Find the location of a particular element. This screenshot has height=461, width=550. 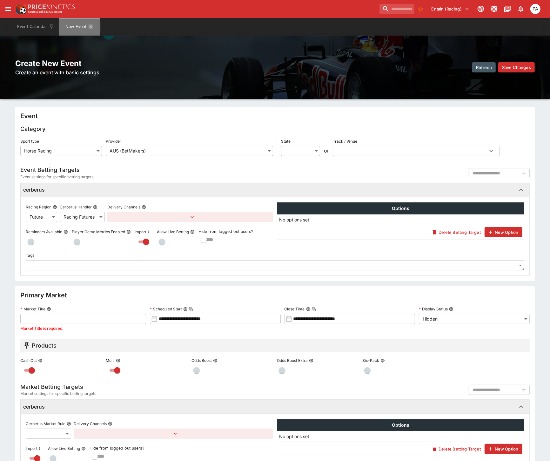

button: Select Tenant is located at coordinates (450, 9).